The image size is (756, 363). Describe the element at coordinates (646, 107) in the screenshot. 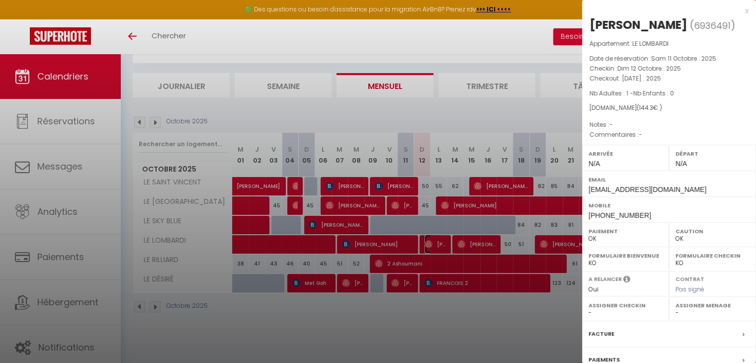

I see `span: 144.3` at that location.